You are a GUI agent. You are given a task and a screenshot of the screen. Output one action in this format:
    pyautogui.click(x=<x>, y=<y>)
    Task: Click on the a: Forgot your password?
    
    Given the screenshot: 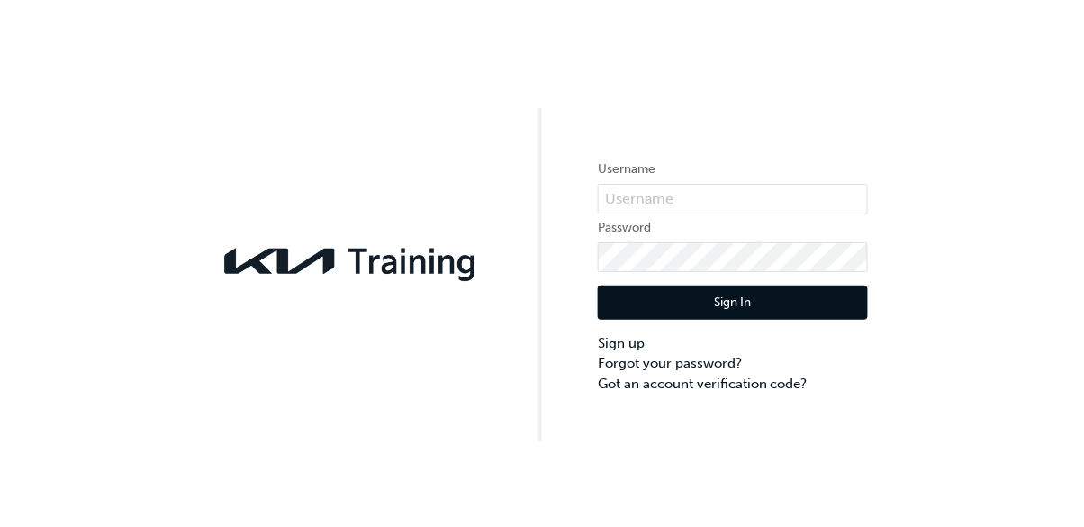 What is the action you would take?
    pyautogui.click(x=733, y=363)
    